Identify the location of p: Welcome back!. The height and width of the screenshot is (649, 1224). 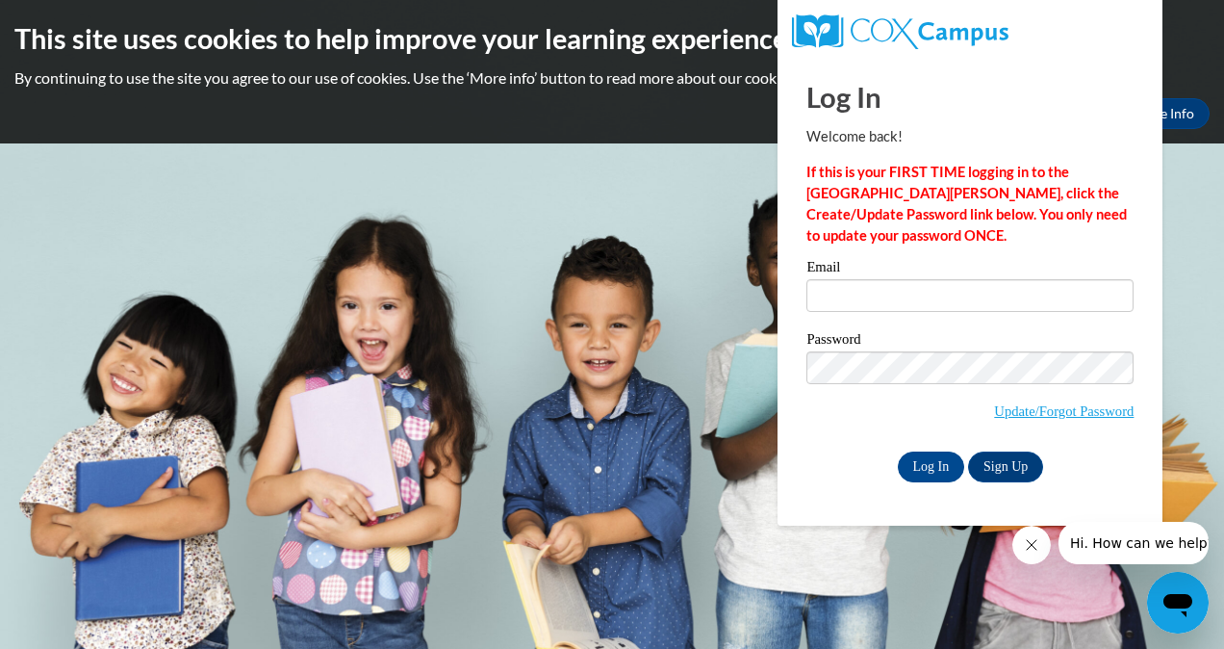
(970, 137).